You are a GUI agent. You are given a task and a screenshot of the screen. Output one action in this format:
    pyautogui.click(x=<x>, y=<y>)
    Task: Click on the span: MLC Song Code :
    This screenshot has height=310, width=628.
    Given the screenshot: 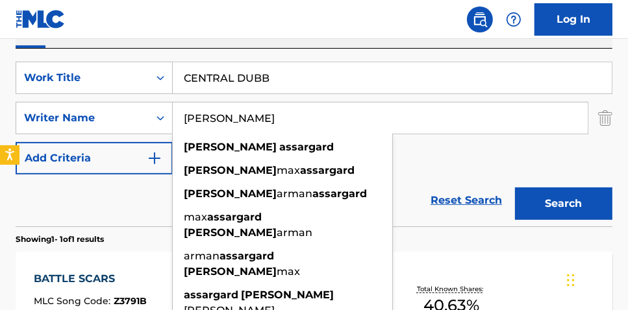 What is the action you would take?
    pyautogui.click(x=73, y=301)
    